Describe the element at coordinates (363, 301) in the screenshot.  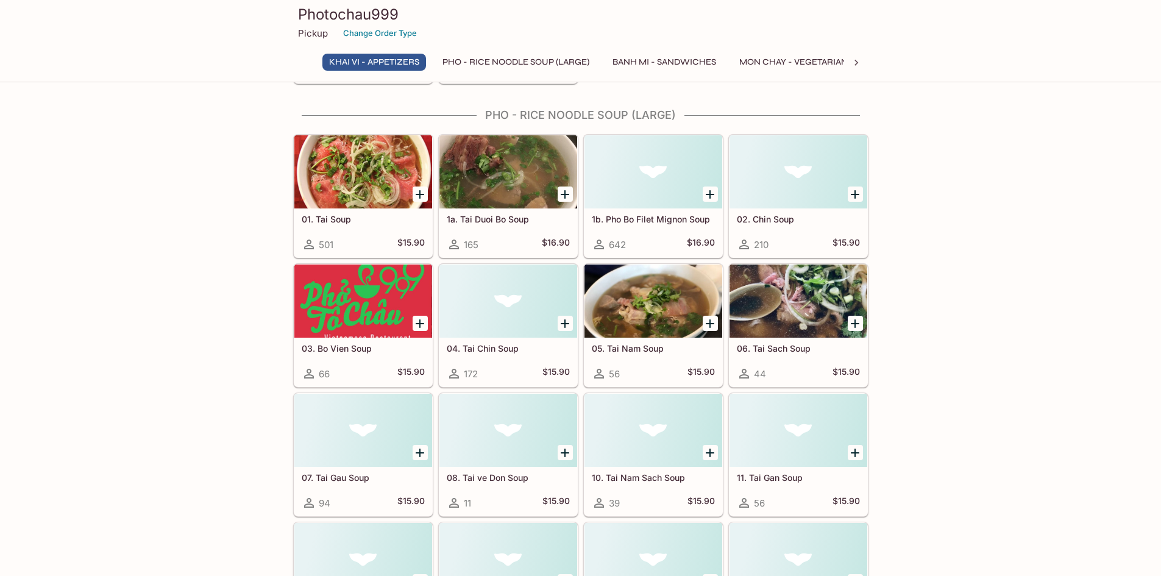
I see `div: 03. Bo Vien Soup` at that location.